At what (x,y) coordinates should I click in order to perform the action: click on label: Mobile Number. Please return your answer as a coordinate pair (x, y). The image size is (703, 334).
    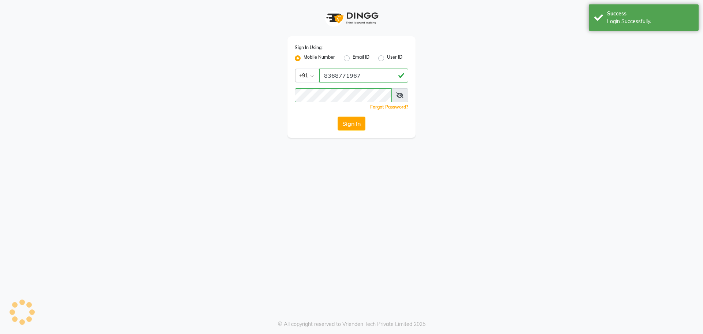
    Looking at the image, I should click on (319, 58).